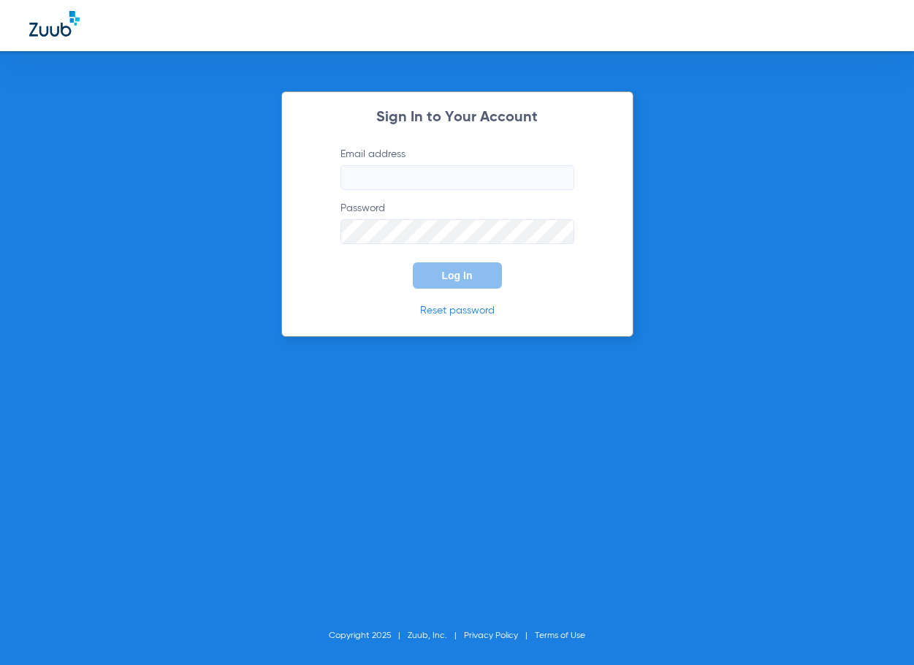 The image size is (914, 665). What do you see at coordinates (560, 636) in the screenshot?
I see `a: Terms of Use` at bounding box center [560, 636].